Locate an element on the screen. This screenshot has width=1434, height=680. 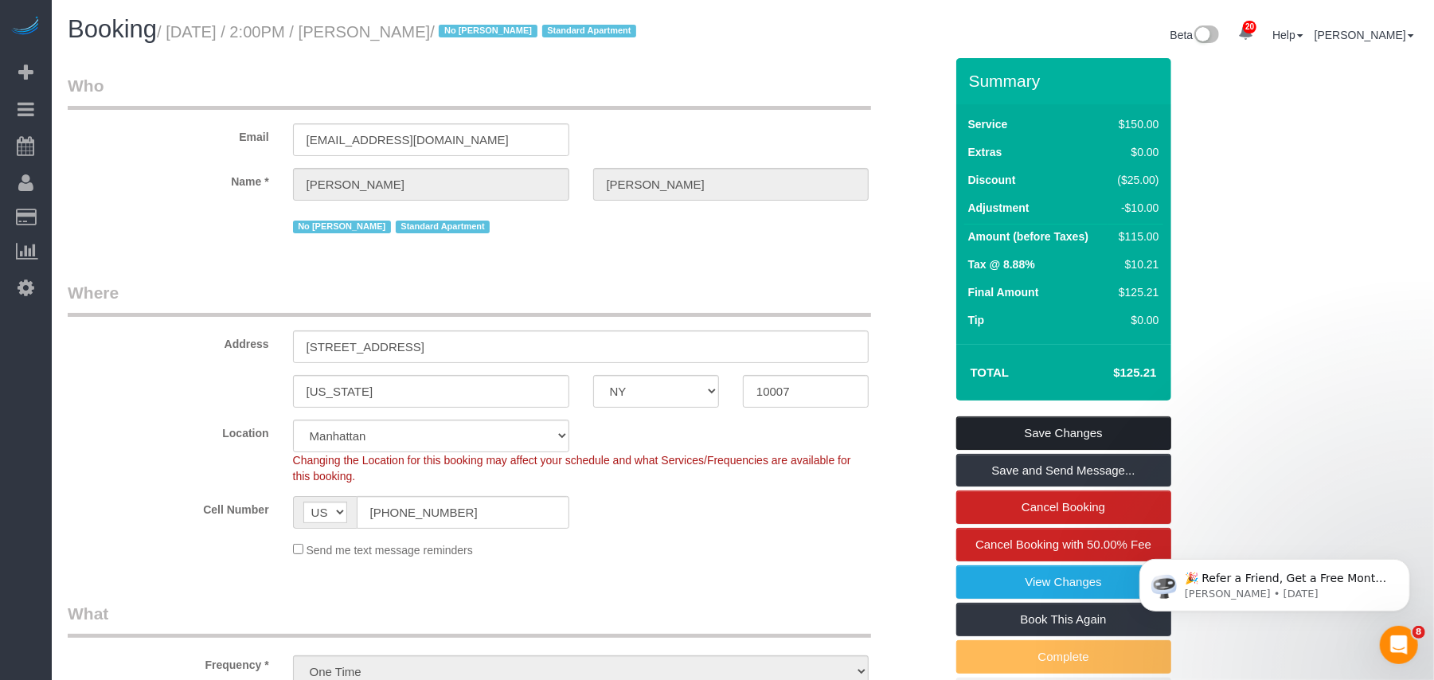
span: 20 is located at coordinates (1250, 27).